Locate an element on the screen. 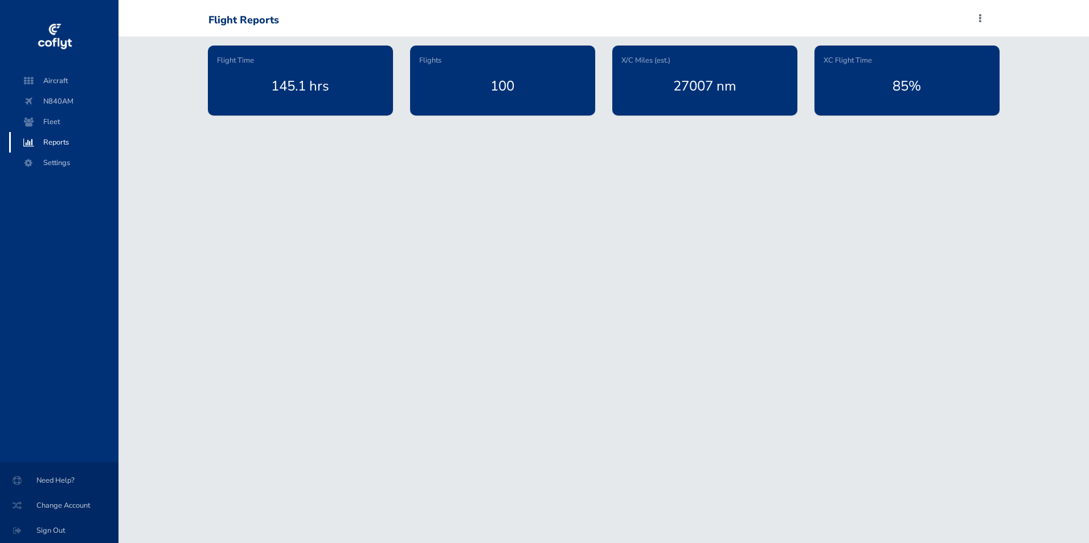  span: Aircraft is located at coordinates (64, 81).